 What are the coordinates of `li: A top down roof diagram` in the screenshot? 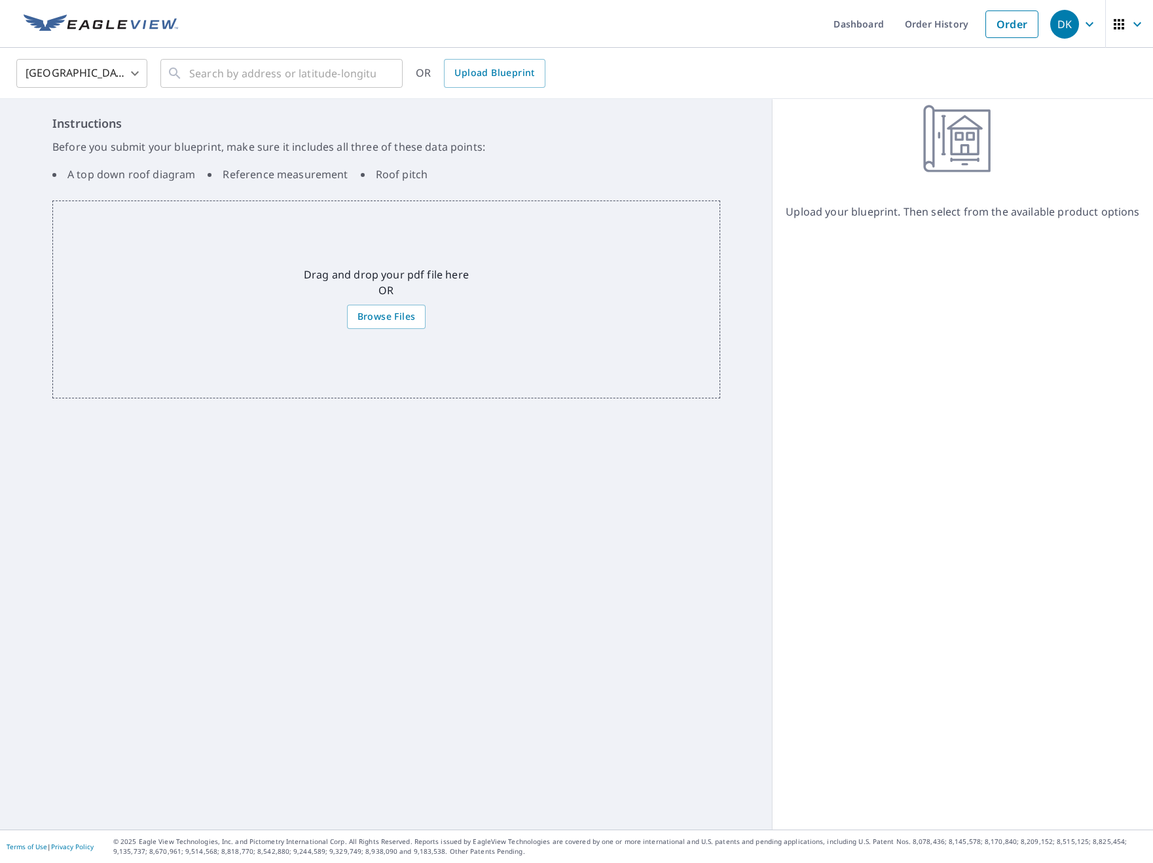 It's located at (124, 174).